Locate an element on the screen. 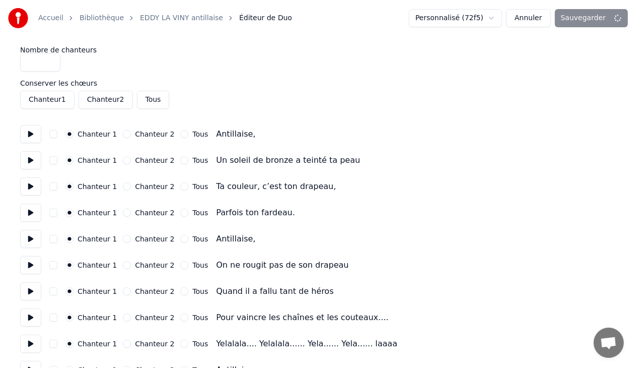  button: Chanteur1 is located at coordinates (47, 100).